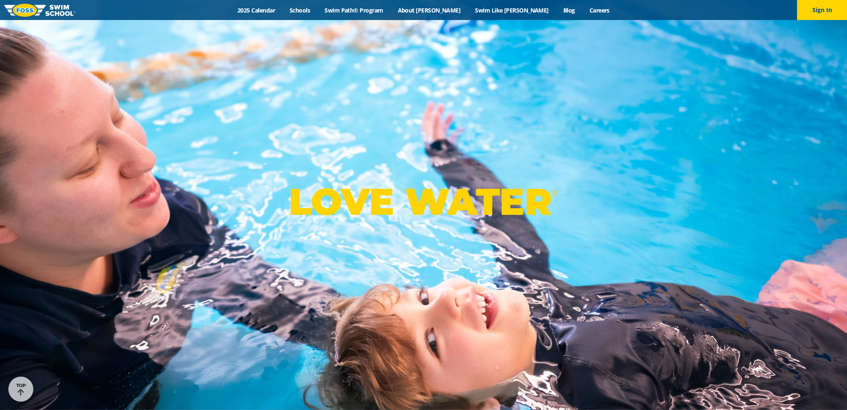 Image resolution: width=847 pixels, height=410 pixels. Describe the element at coordinates (599, 10) in the screenshot. I see `a: Careers` at that location.